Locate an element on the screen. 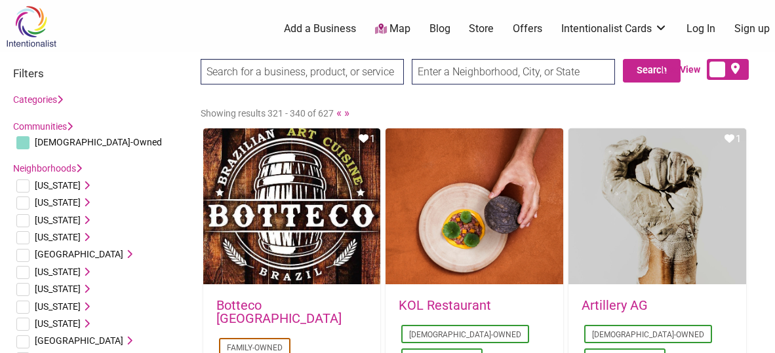 The width and height of the screenshot is (775, 353). a: Offers is located at coordinates (527, 29).